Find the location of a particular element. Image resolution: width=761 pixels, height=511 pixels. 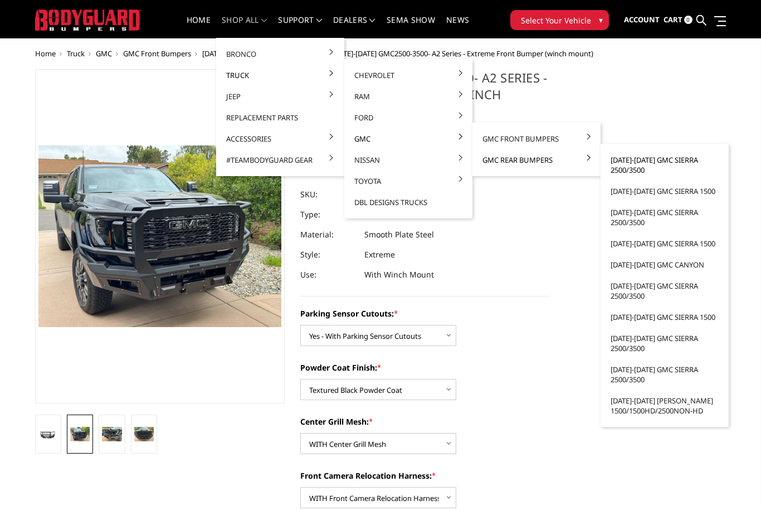

label: Powder Coat Finish: is located at coordinates (425, 367).